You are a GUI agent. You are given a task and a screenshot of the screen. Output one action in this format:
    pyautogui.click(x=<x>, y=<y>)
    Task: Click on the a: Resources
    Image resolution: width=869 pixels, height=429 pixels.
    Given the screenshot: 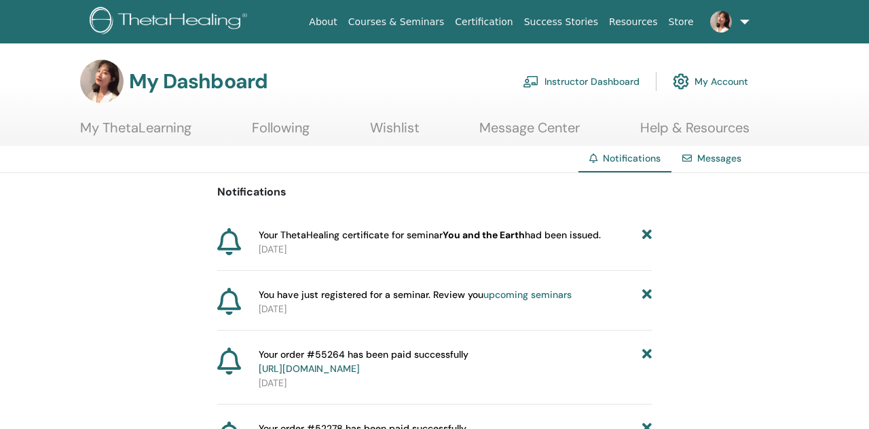 What is the action you would take?
    pyautogui.click(x=634, y=22)
    